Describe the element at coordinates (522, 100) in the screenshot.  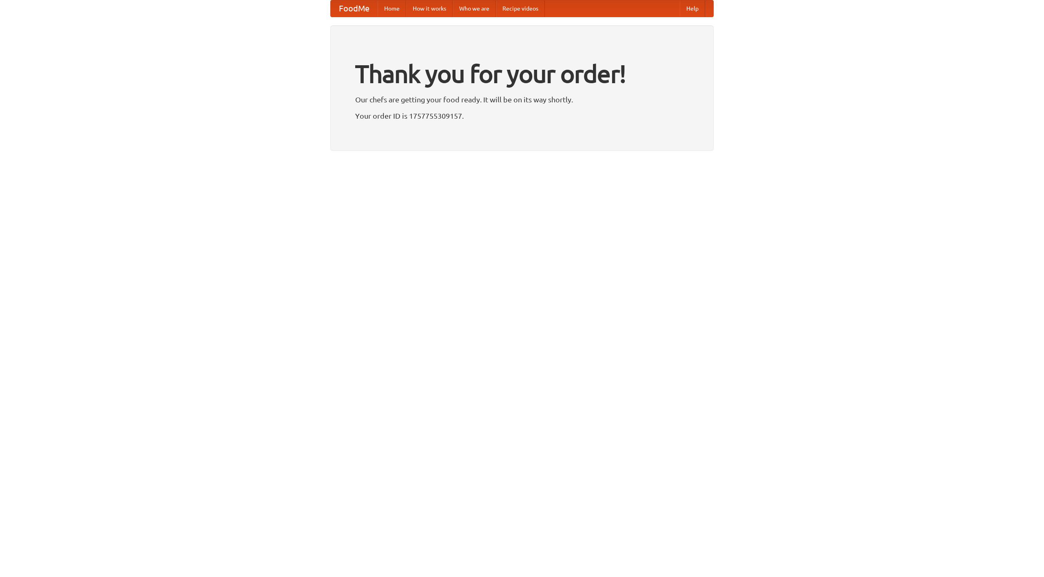
I see `p: Our chefs are getting your food ready. It will be on its way shortly.` at that location.